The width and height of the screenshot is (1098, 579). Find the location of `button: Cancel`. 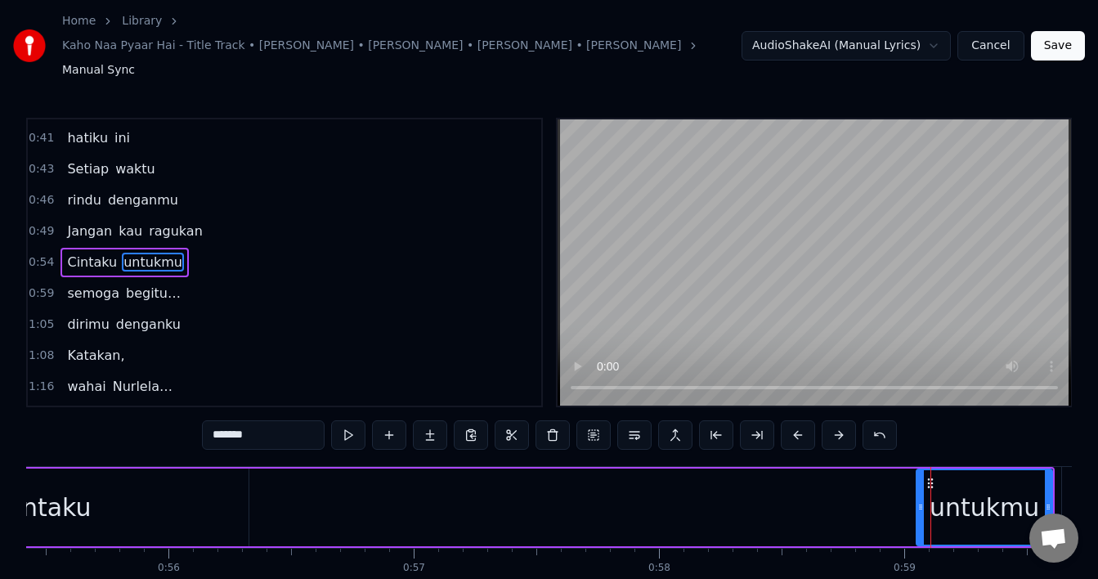

button: Cancel is located at coordinates (990, 46).